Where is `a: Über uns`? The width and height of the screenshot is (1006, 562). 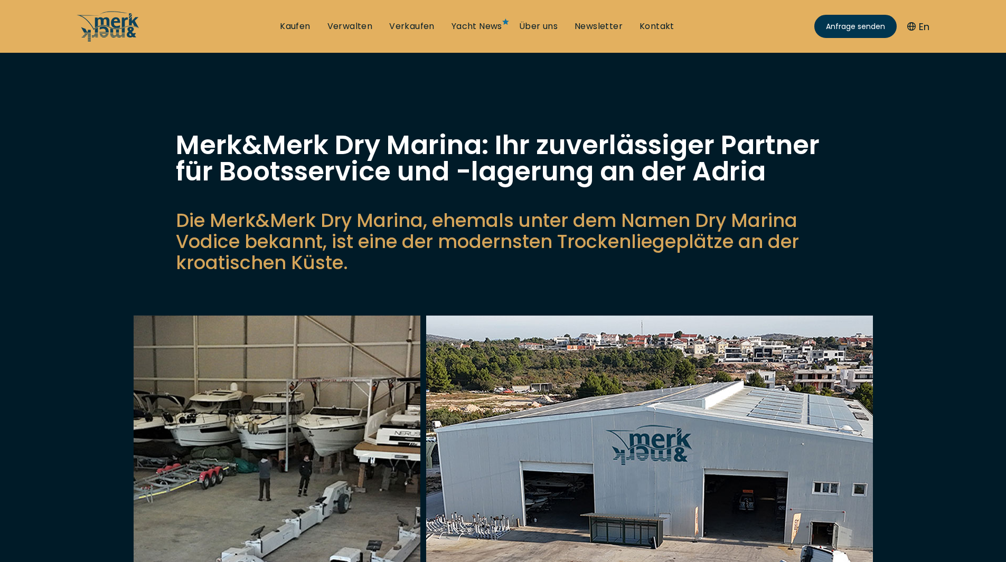 a: Über uns is located at coordinates (538, 26).